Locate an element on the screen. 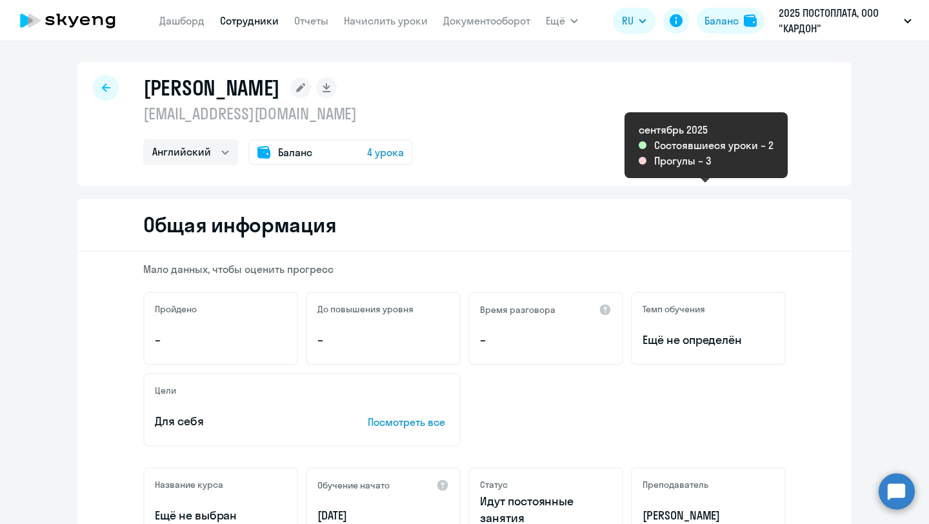 Image resolution: width=929 pixels, height=524 pixels. p: 2025 ПОСТОПЛАТА, ООО "КАРДОН" is located at coordinates (838, 21).